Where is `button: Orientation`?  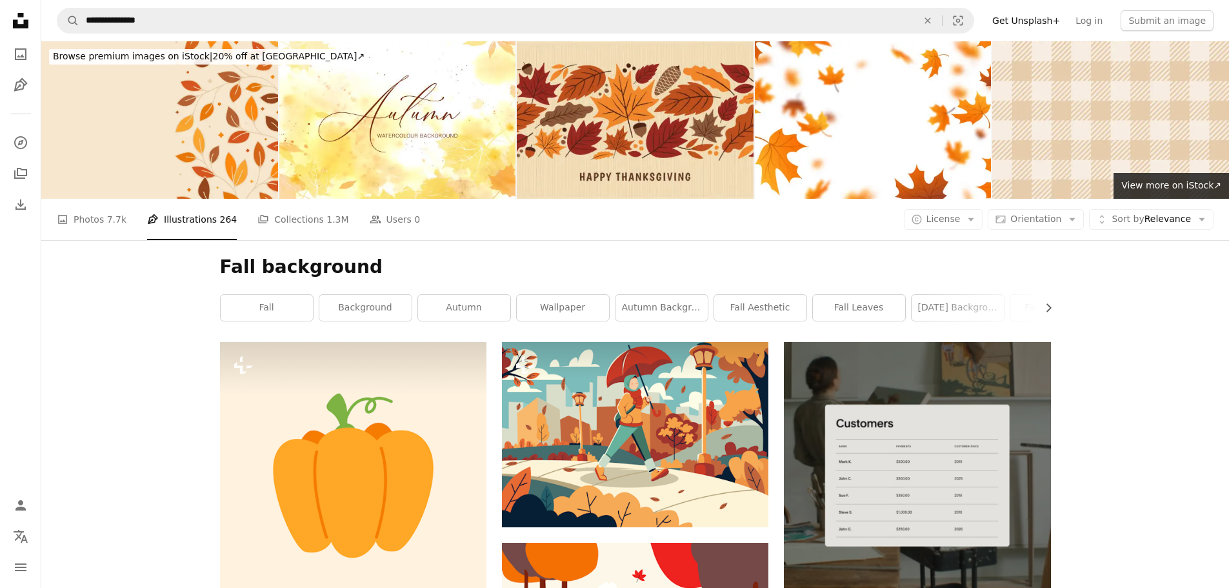
button: Orientation is located at coordinates (1036, 219).